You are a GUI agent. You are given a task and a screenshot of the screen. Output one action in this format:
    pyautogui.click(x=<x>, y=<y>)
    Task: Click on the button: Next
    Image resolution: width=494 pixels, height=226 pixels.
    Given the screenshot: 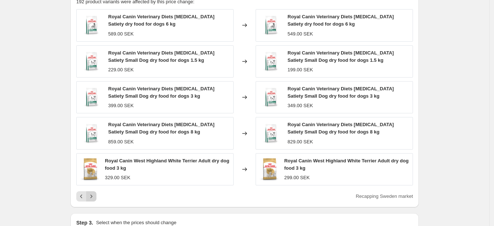 What is the action you would take?
    pyautogui.click(x=91, y=197)
    